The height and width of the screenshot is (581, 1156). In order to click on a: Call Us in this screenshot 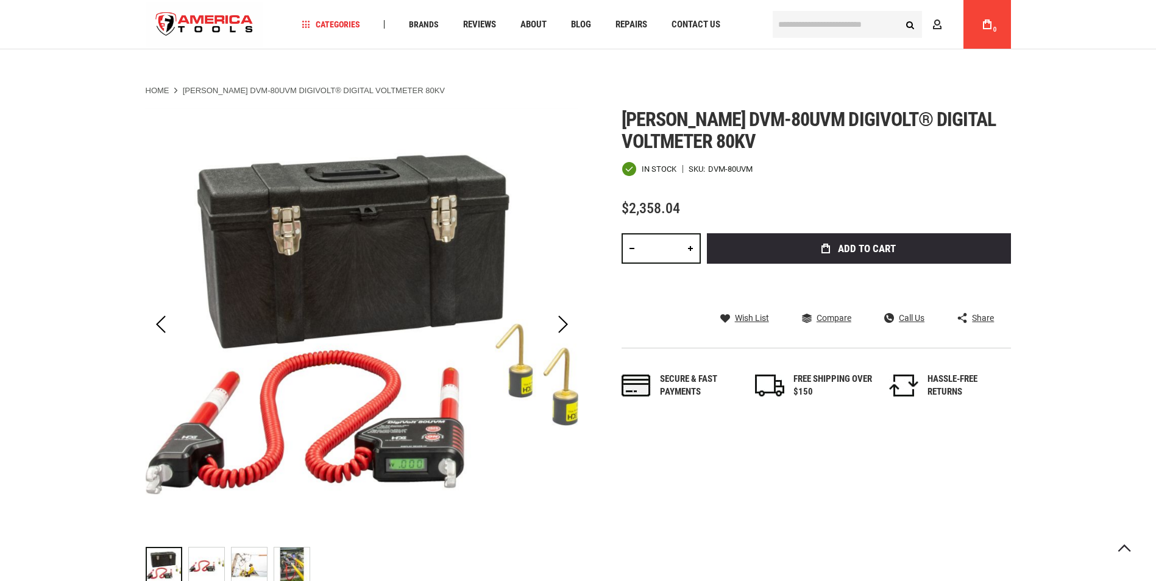, I will do `click(904, 318)`.